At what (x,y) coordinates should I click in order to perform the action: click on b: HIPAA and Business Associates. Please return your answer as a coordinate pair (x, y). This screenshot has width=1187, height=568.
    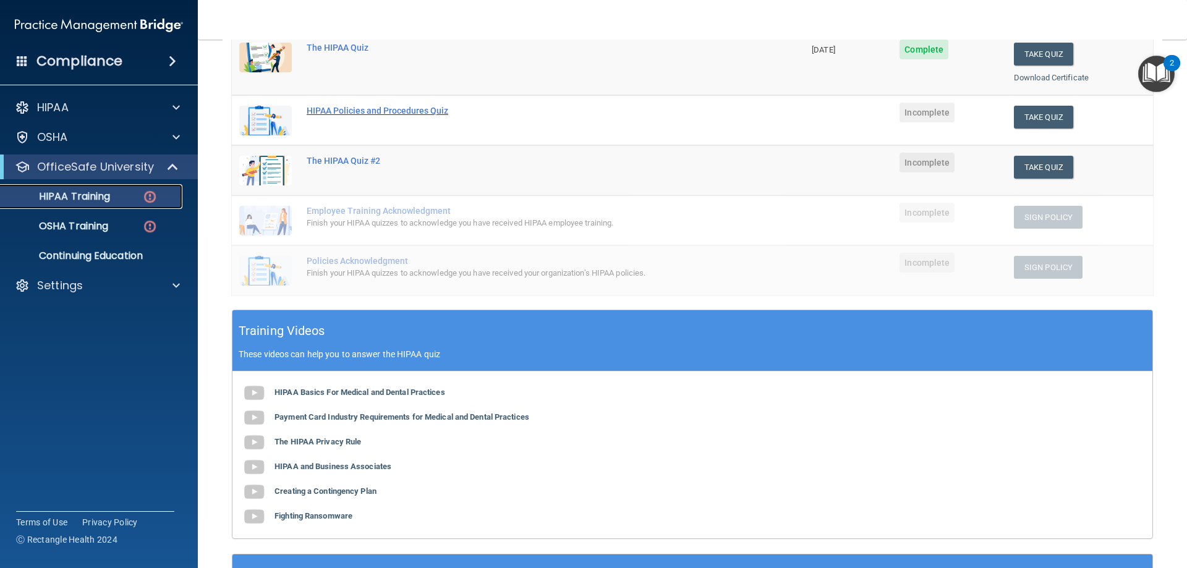
    Looking at the image, I should click on (333, 466).